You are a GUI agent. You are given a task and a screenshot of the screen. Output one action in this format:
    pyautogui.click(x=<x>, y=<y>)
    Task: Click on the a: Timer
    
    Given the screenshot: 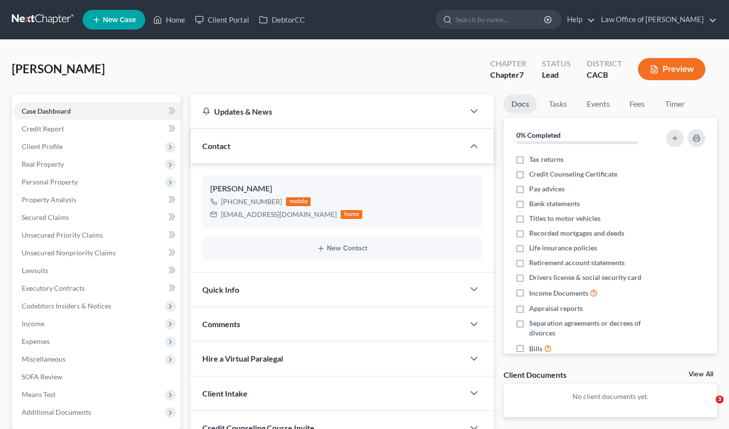 What is the action you would take?
    pyautogui.click(x=675, y=104)
    